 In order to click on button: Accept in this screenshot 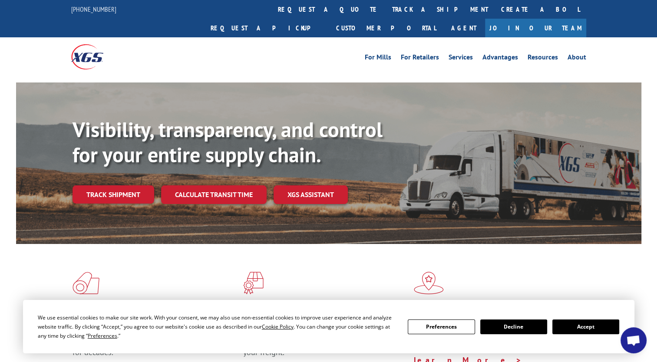, I will do `click(585, 327)`.